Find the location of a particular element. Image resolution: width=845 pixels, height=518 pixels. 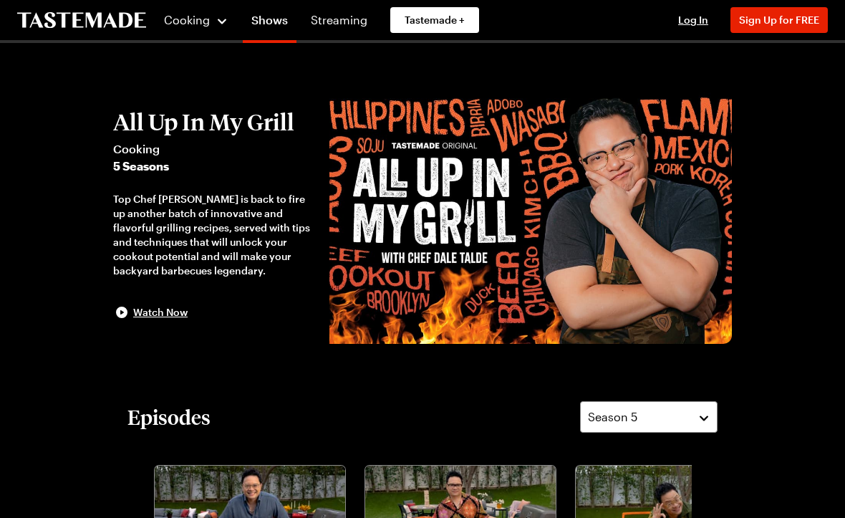

button: Cooking is located at coordinates (196, 20).